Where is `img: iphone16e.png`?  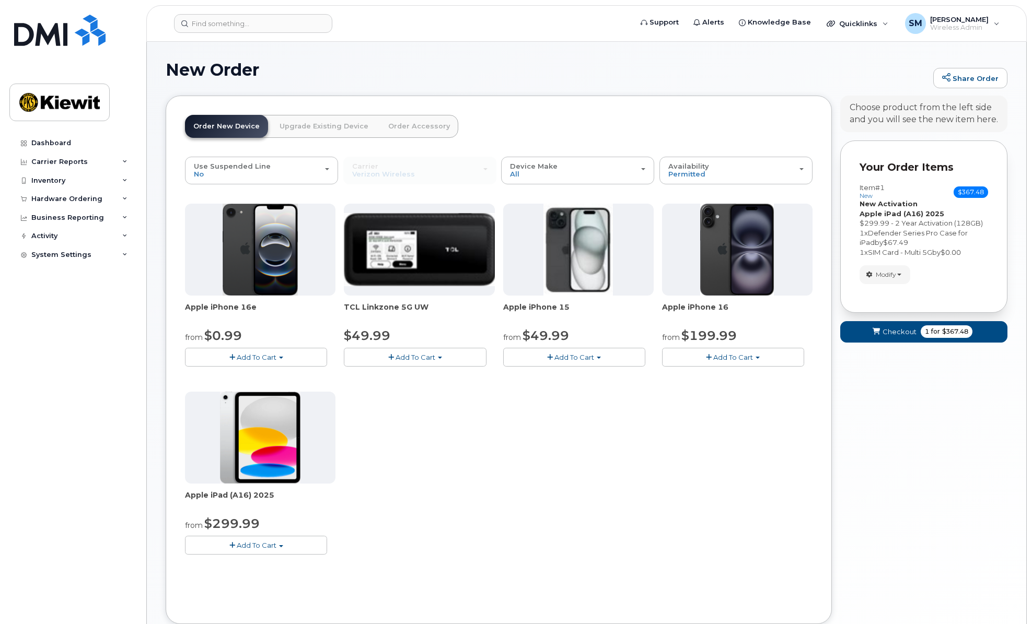
img: iphone16e.png is located at coordinates (260, 250).